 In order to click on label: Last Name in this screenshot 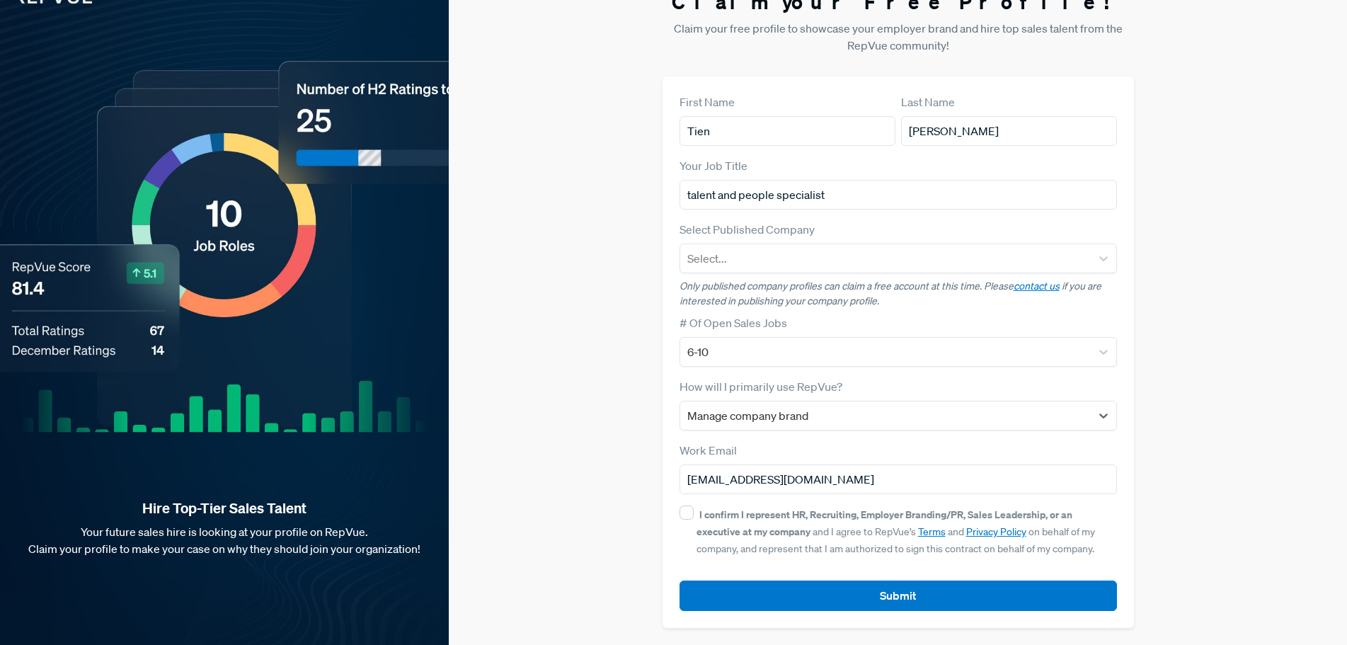, I will do `click(928, 102)`.